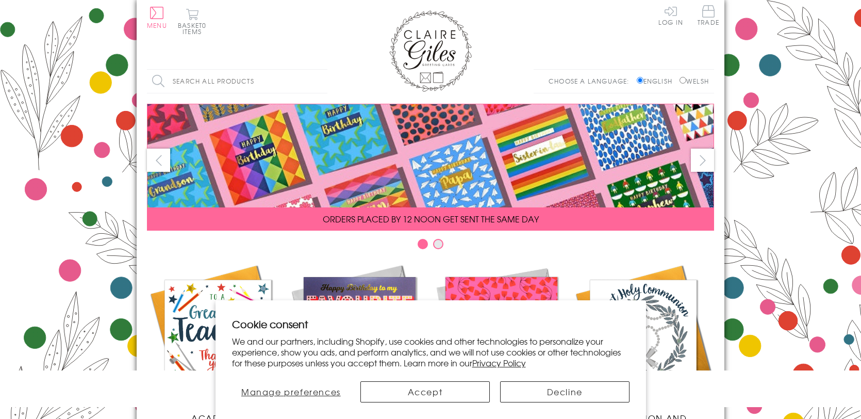 Image resolution: width=861 pixels, height=419 pixels. Describe the element at coordinates (157, 18) in the screenshot. I see `button: Menu` at that location.